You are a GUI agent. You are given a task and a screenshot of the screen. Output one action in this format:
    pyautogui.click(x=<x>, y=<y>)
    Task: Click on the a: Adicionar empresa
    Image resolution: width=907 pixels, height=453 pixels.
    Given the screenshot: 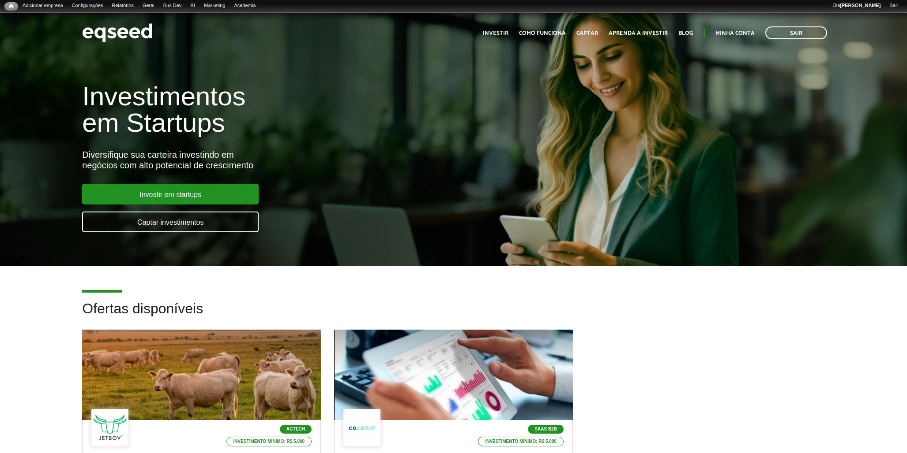 What is the action you would take?
    pyautogui.click(x=43, y=6)
    